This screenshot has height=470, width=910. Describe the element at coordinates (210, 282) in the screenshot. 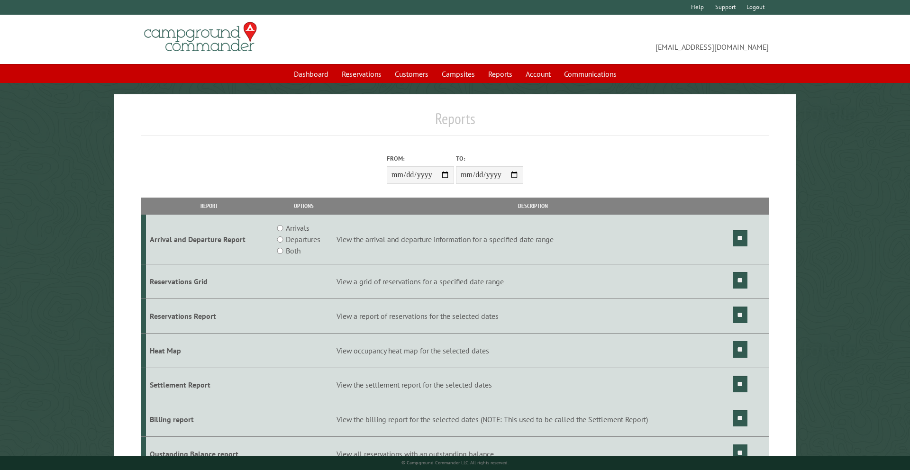

I see `td: Reservations Grid` at that location.